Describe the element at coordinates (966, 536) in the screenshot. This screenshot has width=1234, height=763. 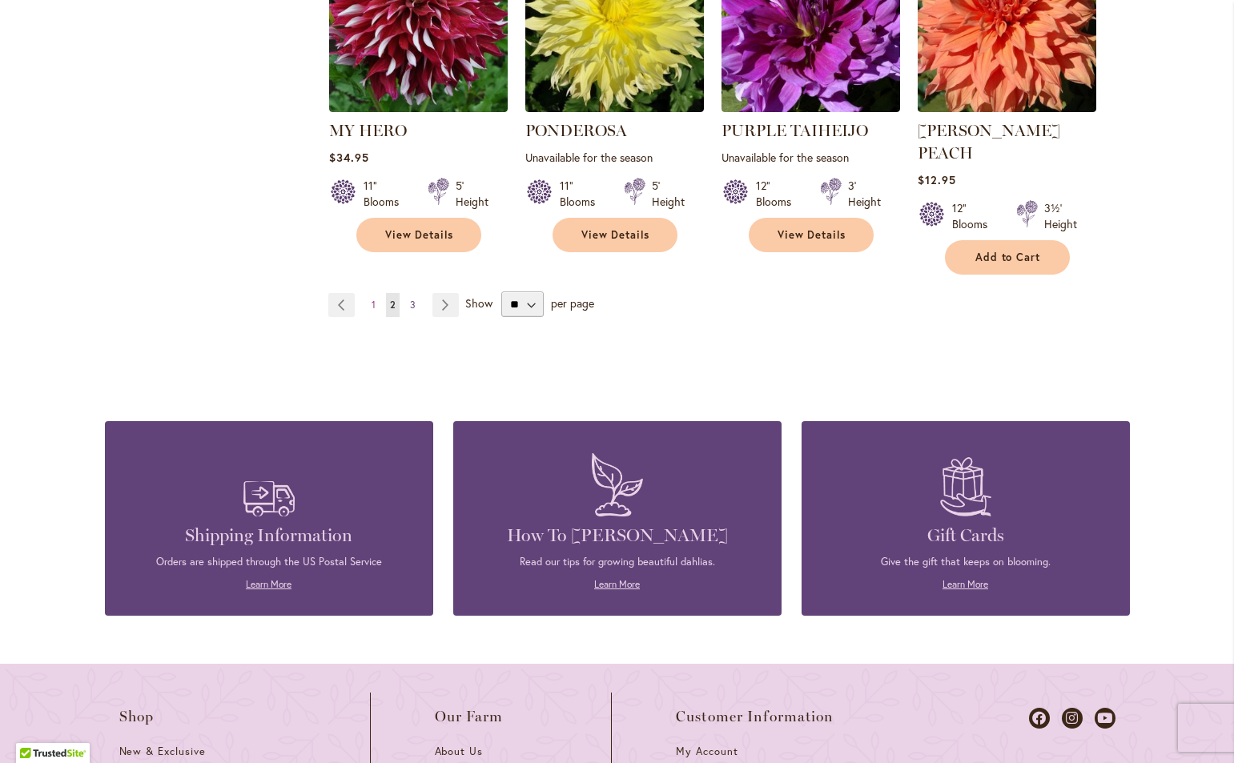
I see `h4: Gift Cards` at that location.